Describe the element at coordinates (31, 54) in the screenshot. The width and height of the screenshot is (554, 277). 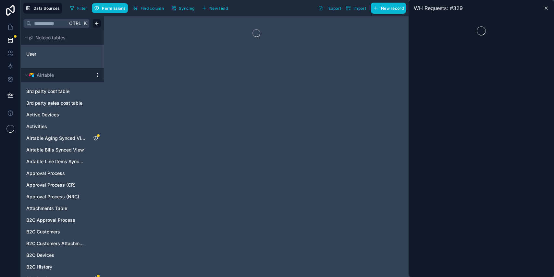
I see `span: User` at that location.